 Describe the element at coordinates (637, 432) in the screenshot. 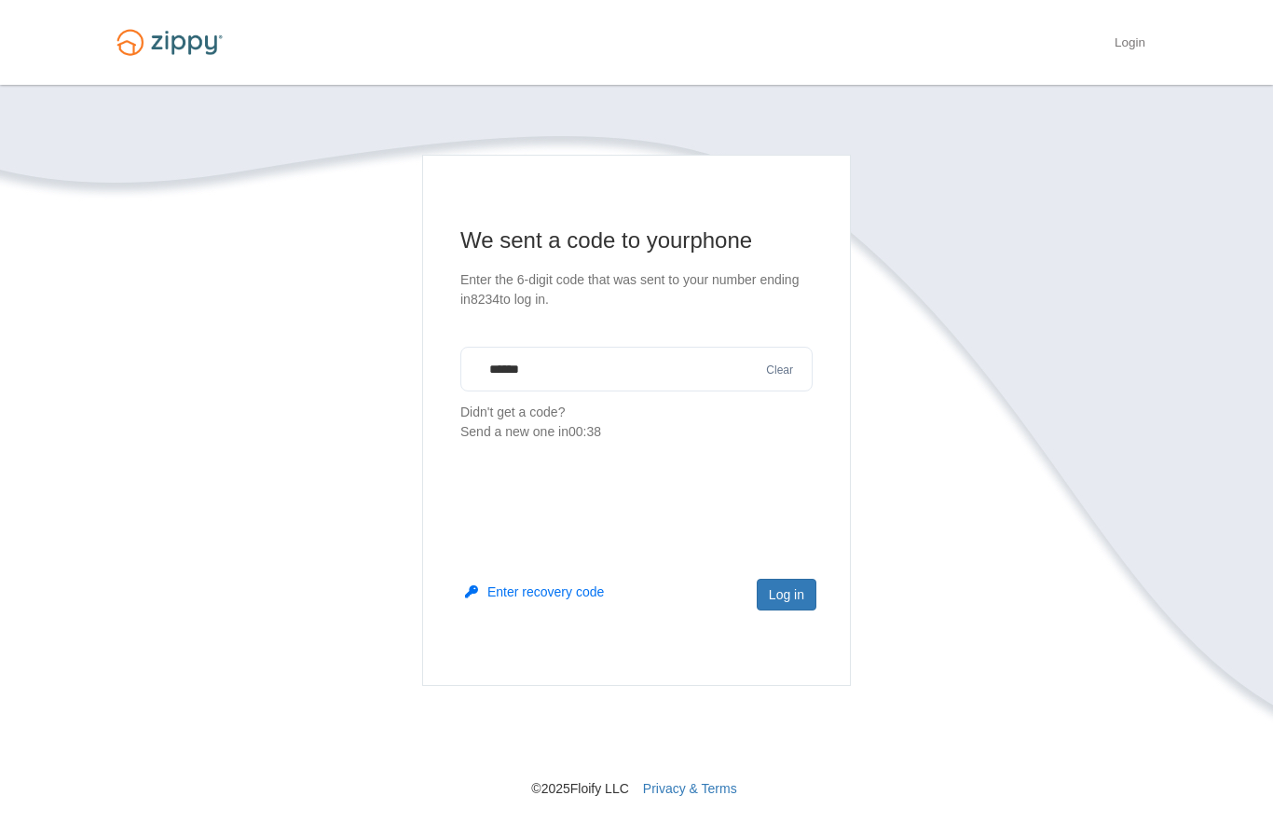

I see `div: Send a new one in 00:38` at that location.